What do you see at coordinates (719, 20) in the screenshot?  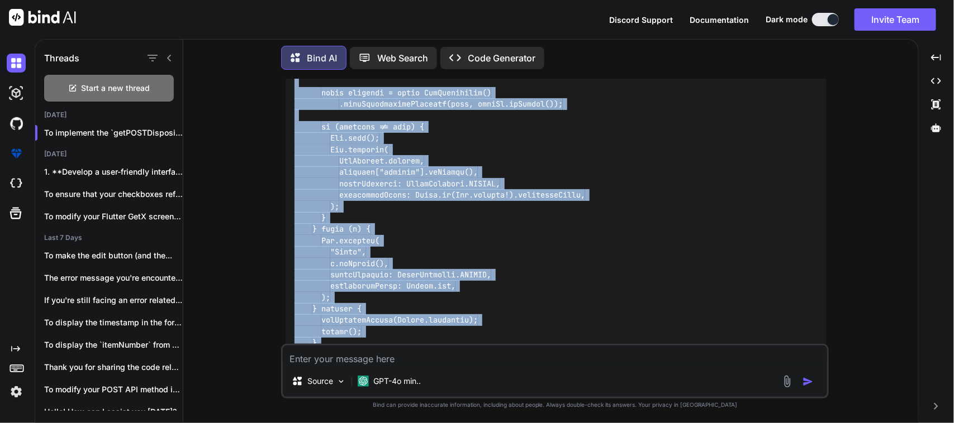 I see `span: Documentation` at bounding box center [719, 20].